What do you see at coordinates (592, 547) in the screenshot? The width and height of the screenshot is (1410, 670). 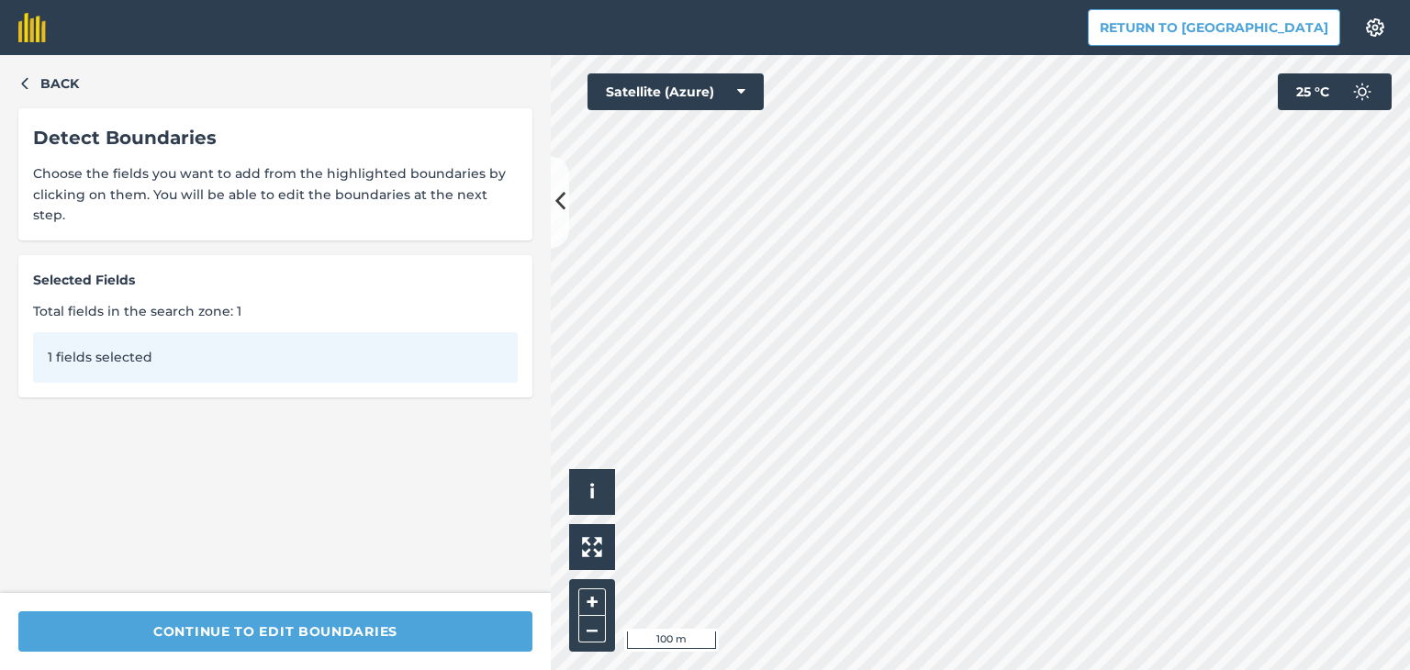 I see `img: Four arrows, one pointing top left, one top right, one bottom right and the last bottom left` at bounding box center [592, 547].